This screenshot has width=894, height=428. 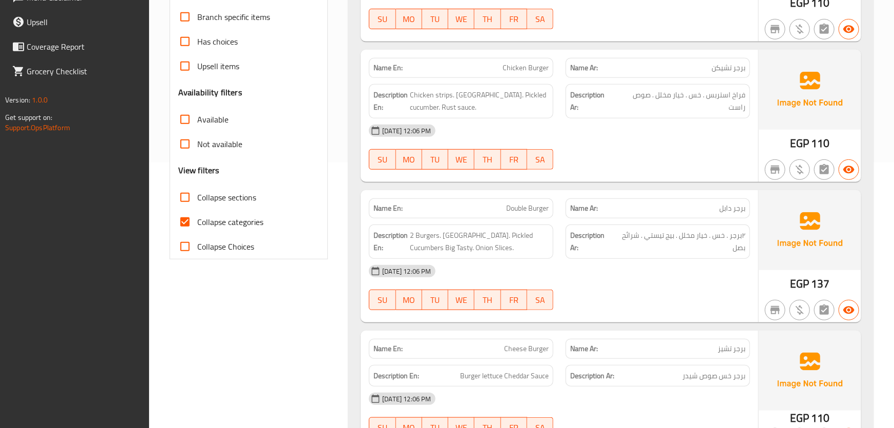 I want to click on span: فراخ استربس . خس . خيار مخلل . صوص راست, so click(x=680, y=101).